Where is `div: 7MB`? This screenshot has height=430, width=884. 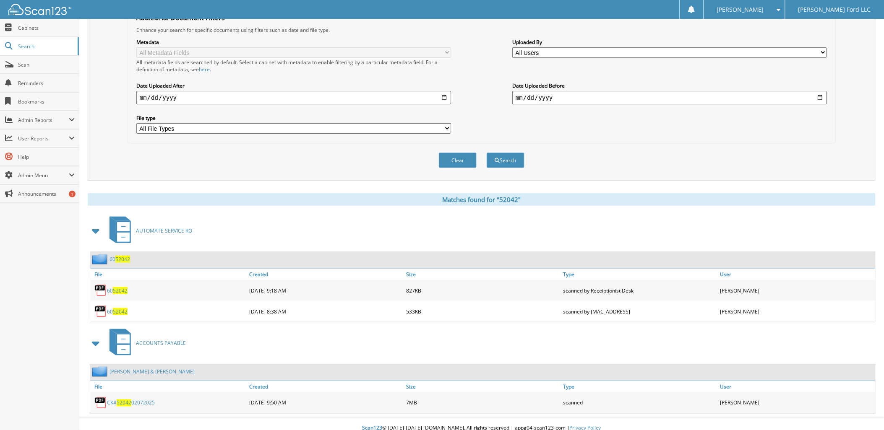 div: 7MB is located at coordinates (482, 403).